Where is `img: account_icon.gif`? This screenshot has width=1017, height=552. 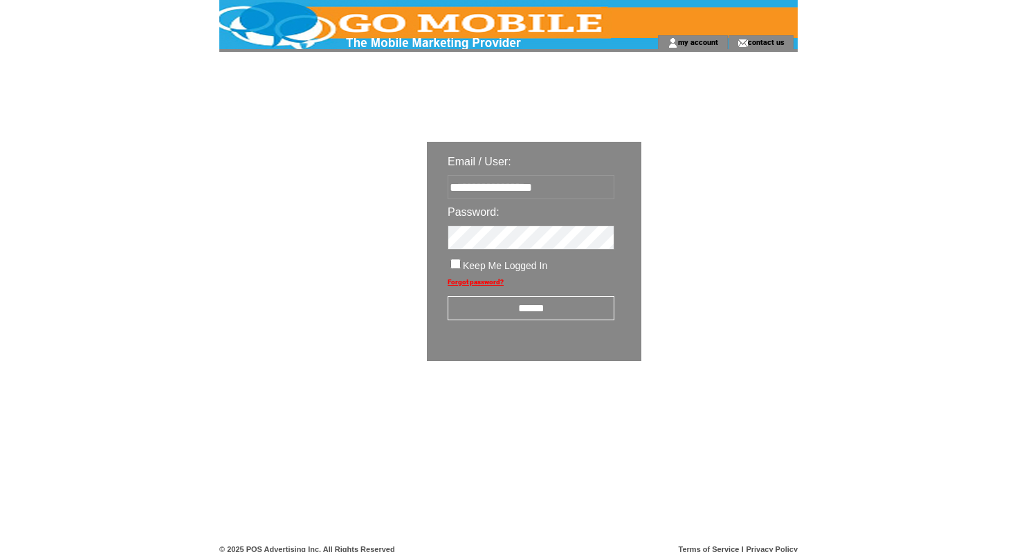 img: account_icon.gif is located at coordinates (673, 43).